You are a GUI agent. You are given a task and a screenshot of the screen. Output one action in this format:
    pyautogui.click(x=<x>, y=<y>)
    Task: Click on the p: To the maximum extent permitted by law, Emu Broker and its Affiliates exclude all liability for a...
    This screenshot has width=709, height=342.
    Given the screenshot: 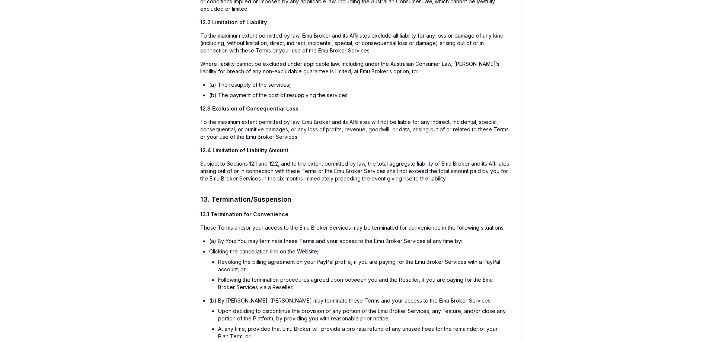 What is the action you would take?
    pyautogui.click(x=355, y=43)
    